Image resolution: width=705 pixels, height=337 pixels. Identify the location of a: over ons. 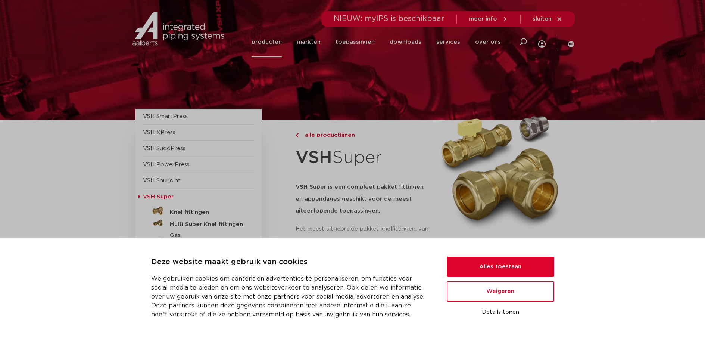
(488, 42).